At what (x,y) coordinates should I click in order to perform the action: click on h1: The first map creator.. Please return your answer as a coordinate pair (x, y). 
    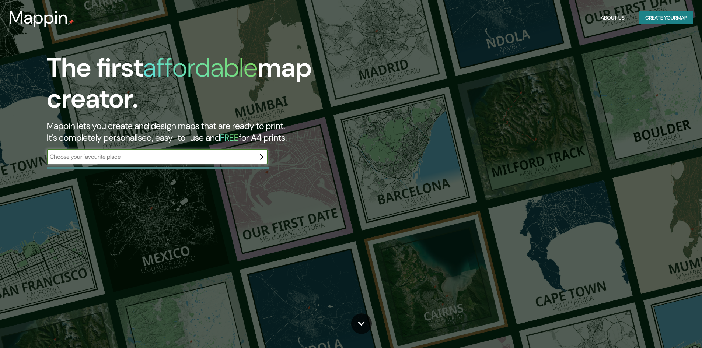
    Looking at the image, I should click on (222, 86).